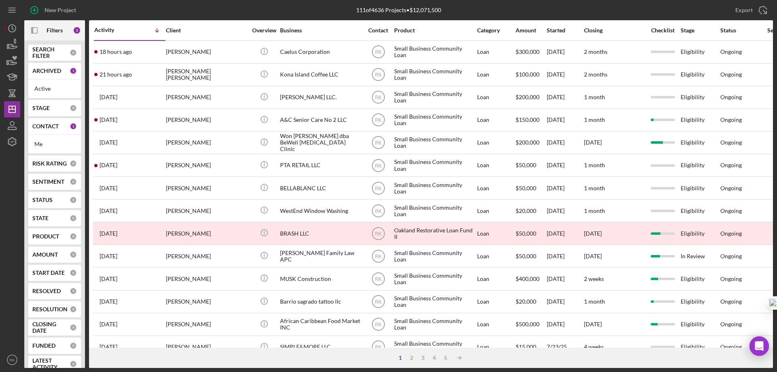 The height and width of the screenshot is (372, 777). What do you see at coordinates (47, 71) in the screenshot?
I see `b: ARCHIVED` at bounding box center [47, 71].